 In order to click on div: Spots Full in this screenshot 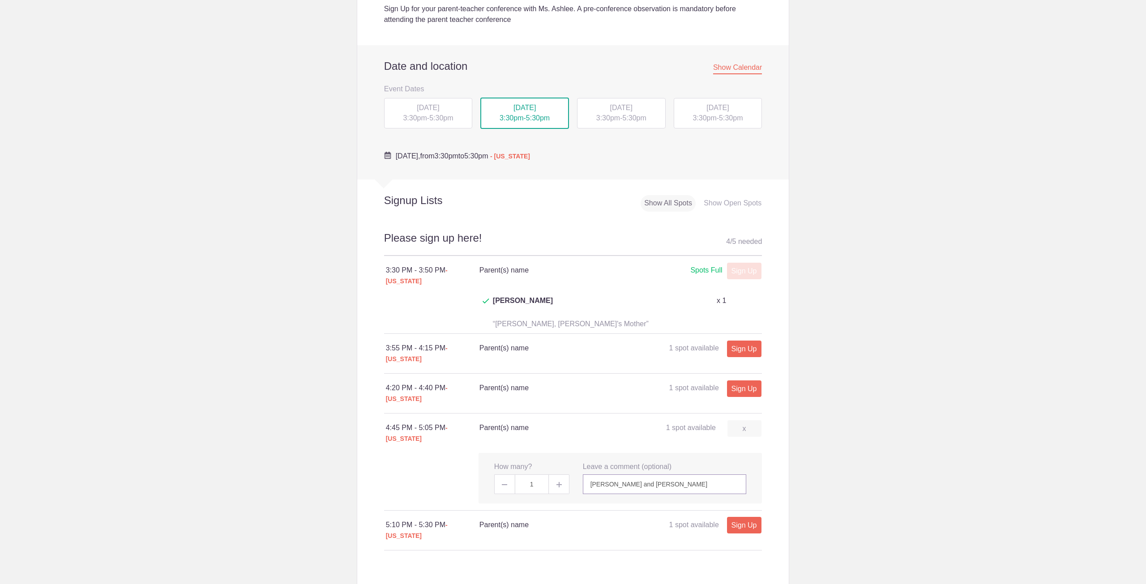, I will do `click(706, 270)`.